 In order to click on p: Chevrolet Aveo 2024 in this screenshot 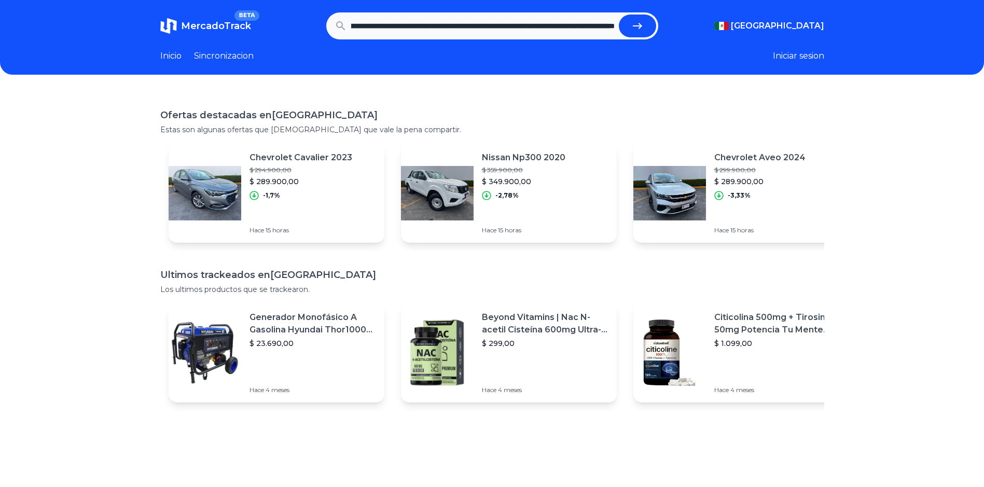, I will do `click(760, 158)`.